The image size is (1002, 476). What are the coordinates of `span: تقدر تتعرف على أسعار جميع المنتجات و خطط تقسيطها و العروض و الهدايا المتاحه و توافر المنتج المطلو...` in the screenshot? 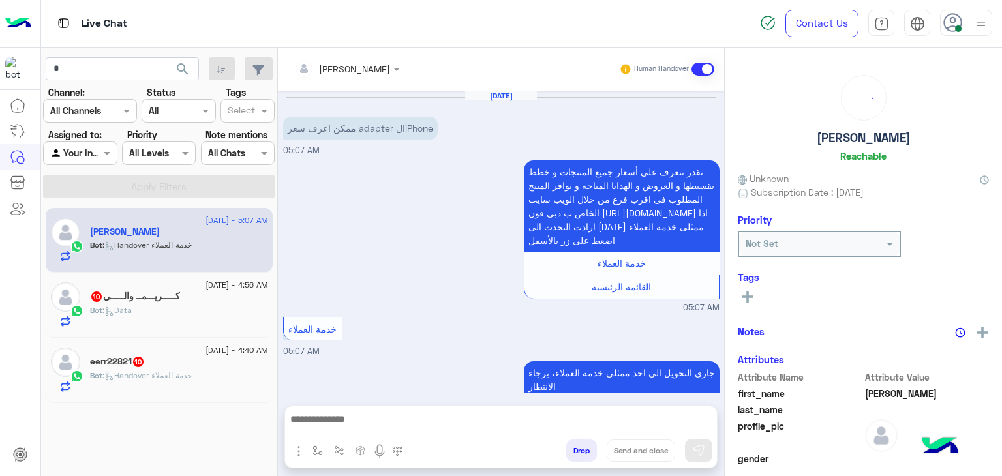 It's located at (621, 206).